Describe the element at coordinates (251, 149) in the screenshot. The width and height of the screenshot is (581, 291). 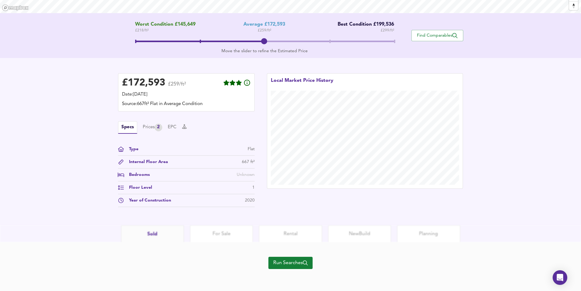
I see `div: Flat` at that location.